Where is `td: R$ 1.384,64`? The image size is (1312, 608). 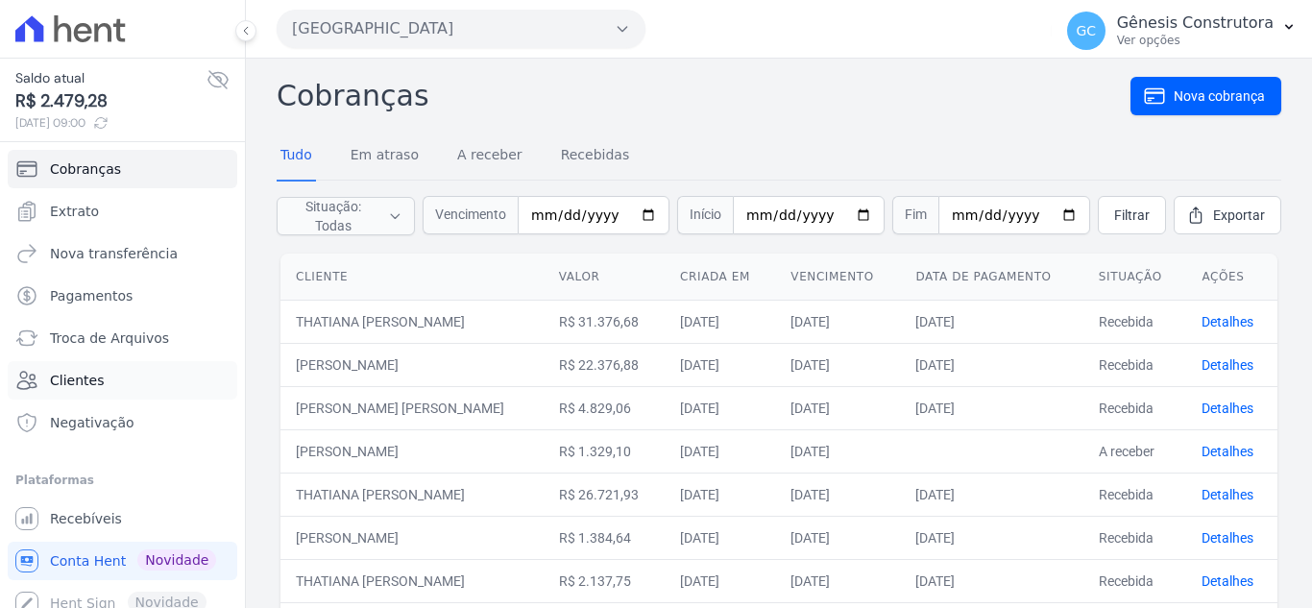
td: R$ 1.384,64 is located at coordinates (604, 537).